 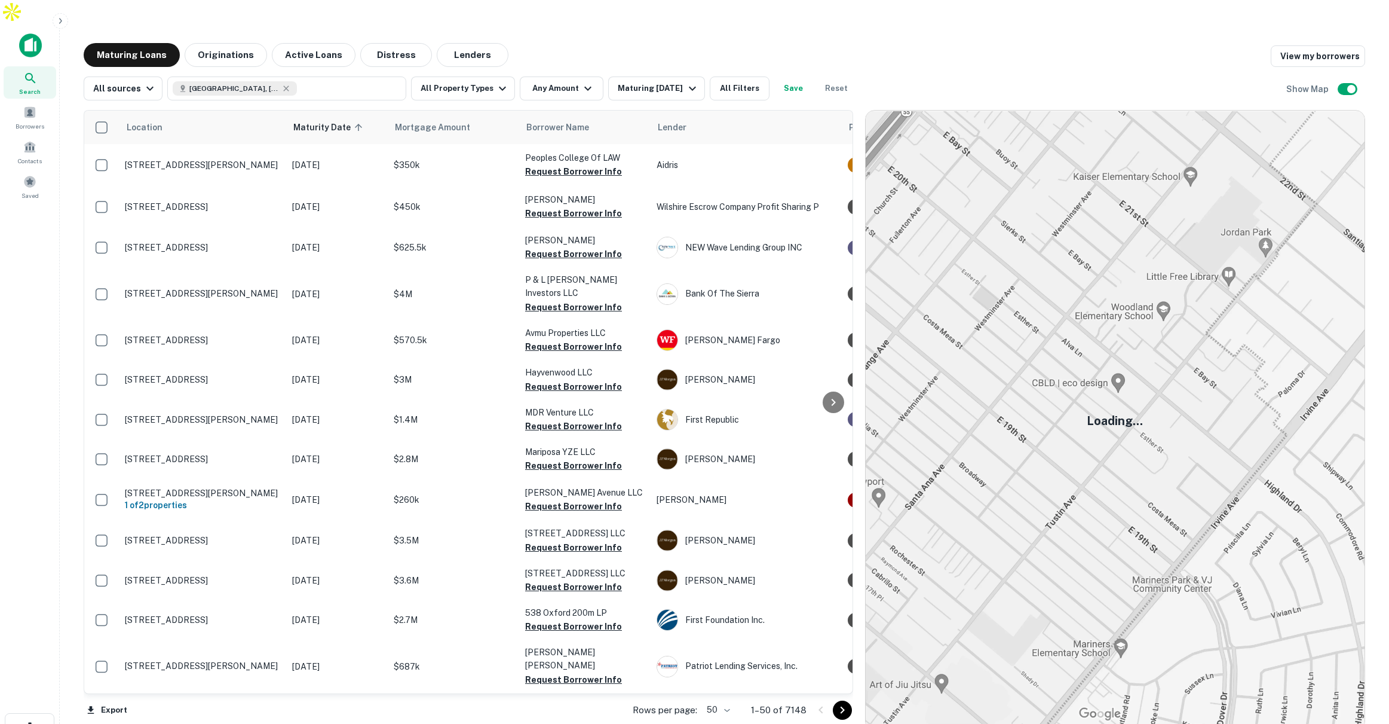 I want to click on a: Saved, so click(x=30, y=186).